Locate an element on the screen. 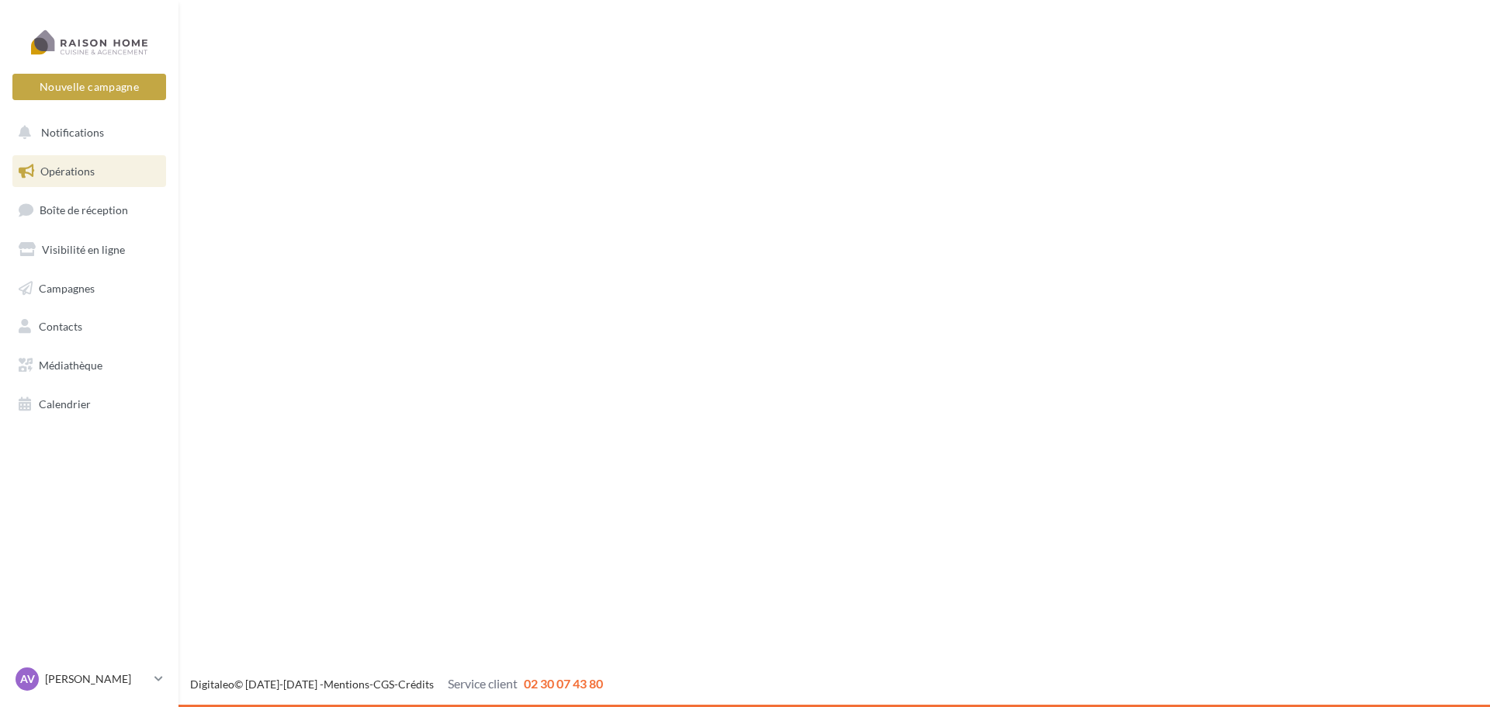 This screenshot has width=1490, height=707. span: Notifications is located at coordinates (72, 132).